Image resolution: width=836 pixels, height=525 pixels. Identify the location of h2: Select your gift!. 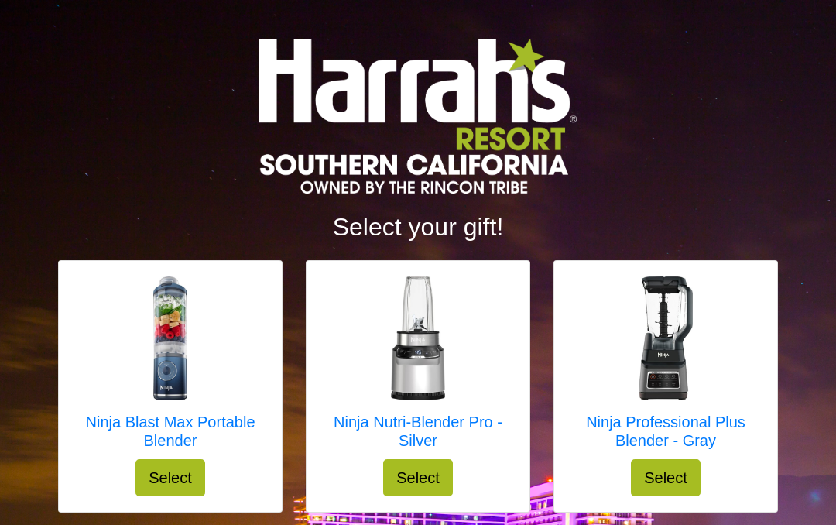
(418, 227).